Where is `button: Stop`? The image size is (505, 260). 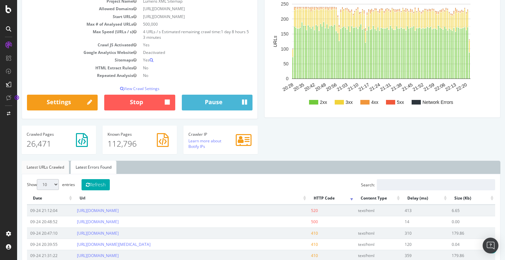
button: Stop is located at coordinates (122, 102).